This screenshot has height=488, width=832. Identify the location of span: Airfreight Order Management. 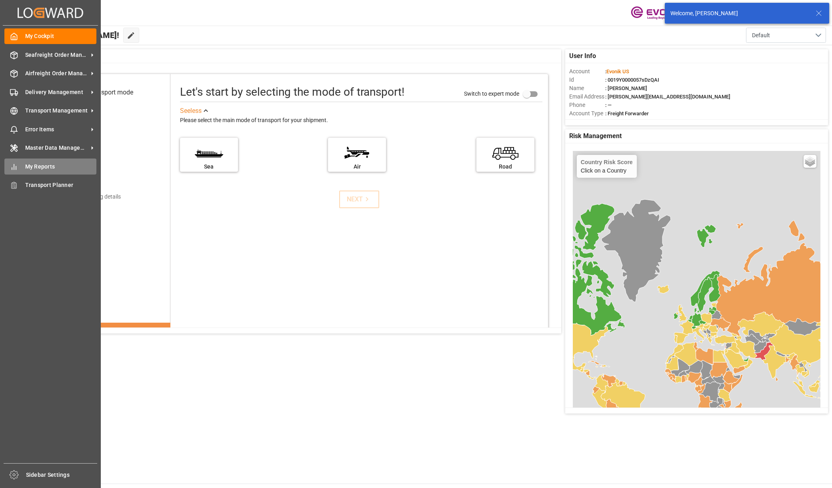
(57, 73).